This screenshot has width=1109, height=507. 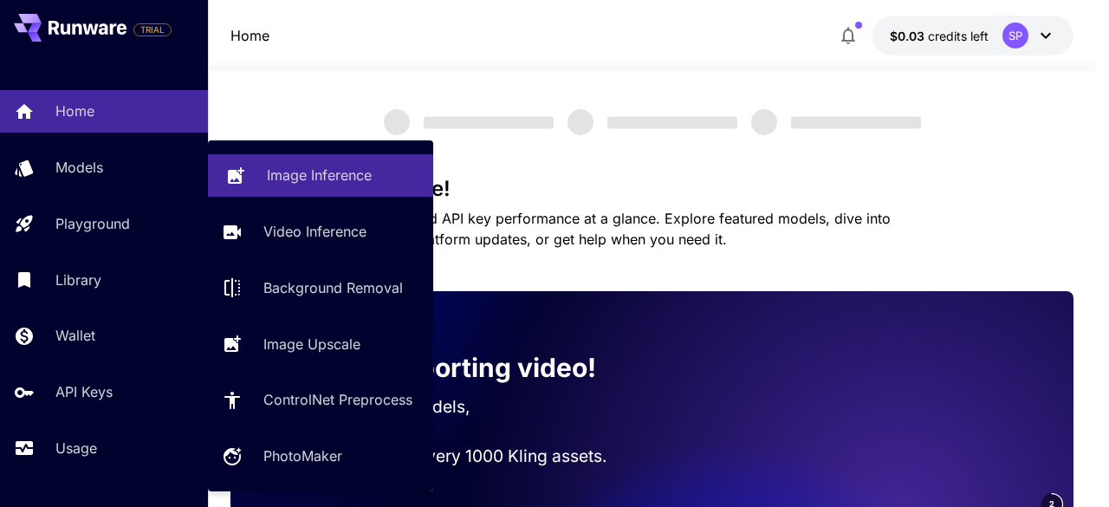 What do you see at coordinates (561, 229) in the screenshot?
I see `span: Check out your usage stats and API key performance at a glance. Explore featured models, dive int...` at bounding box center [561, 229].